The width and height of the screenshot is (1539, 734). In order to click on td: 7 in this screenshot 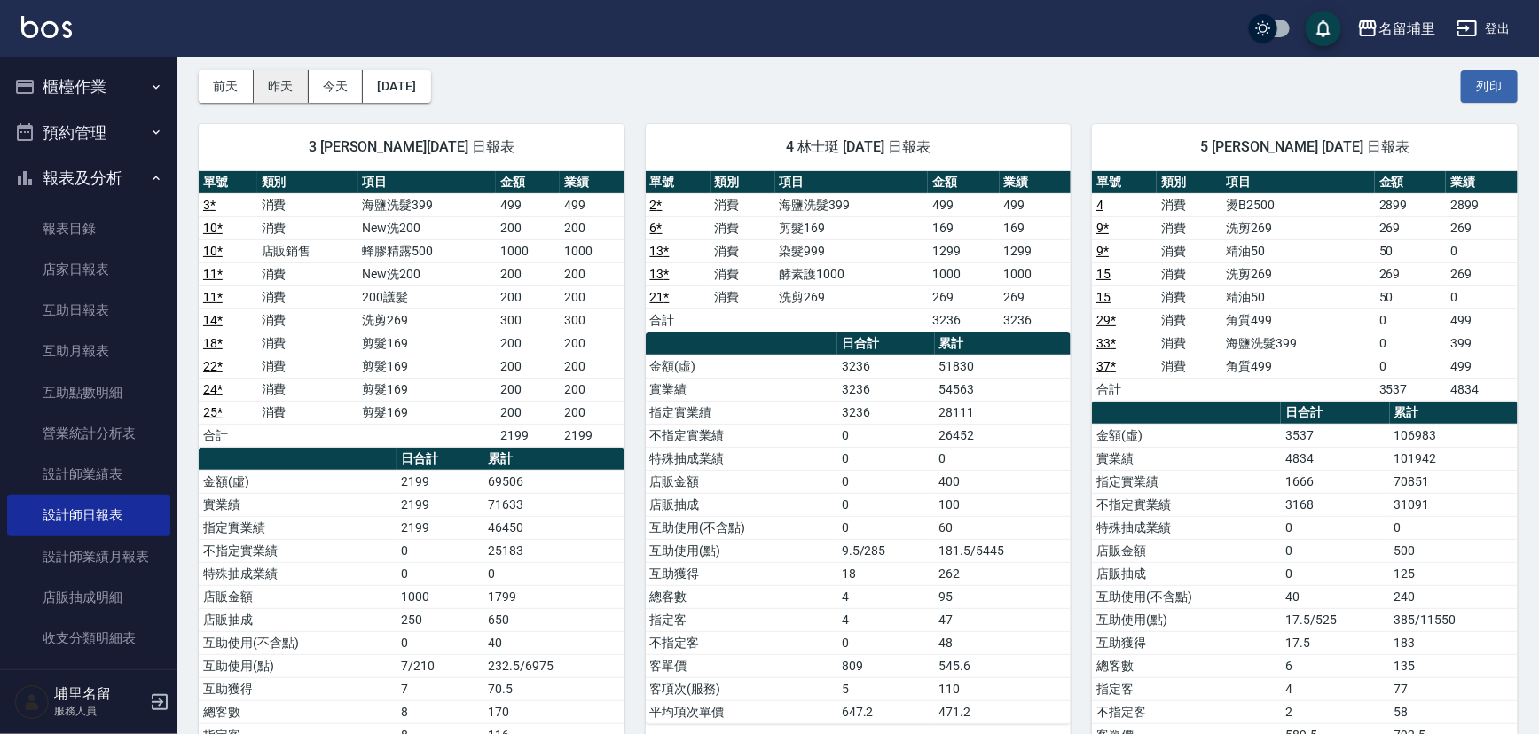, I will do `click(440, 689)`.